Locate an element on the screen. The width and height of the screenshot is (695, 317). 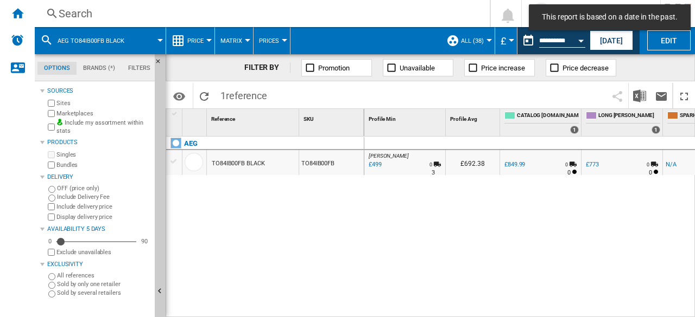
img: alerts-logo.svg is located at coordinates (17, 40).